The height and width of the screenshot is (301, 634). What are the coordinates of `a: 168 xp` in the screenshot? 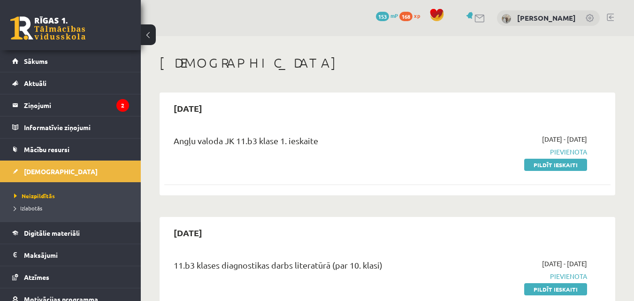 It's located at (412, 15).